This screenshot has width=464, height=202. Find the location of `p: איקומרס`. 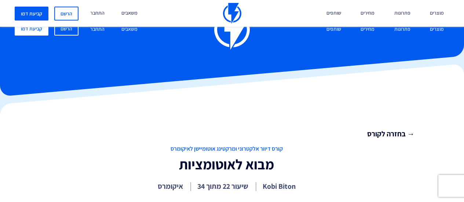

p: איקומרס is located at coordinates (170, 186).